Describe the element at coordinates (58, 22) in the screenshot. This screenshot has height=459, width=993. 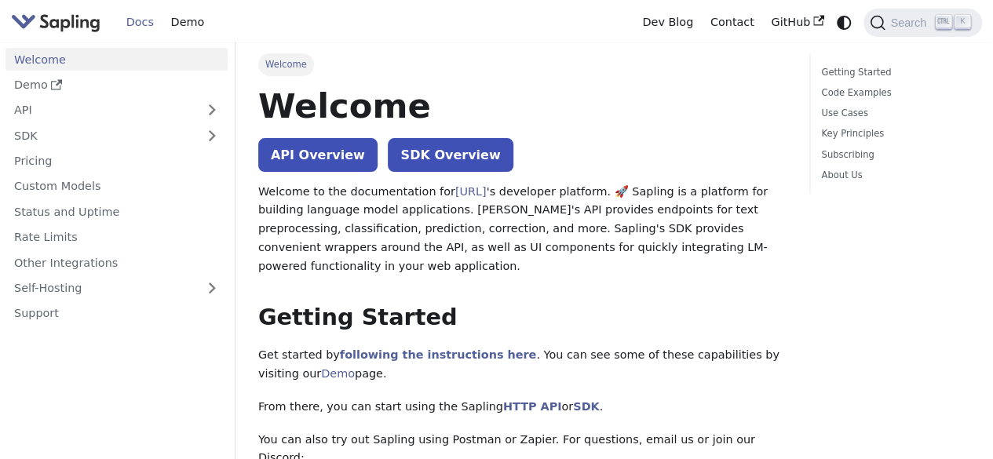
I see `a: Sapling.ai` at that location.